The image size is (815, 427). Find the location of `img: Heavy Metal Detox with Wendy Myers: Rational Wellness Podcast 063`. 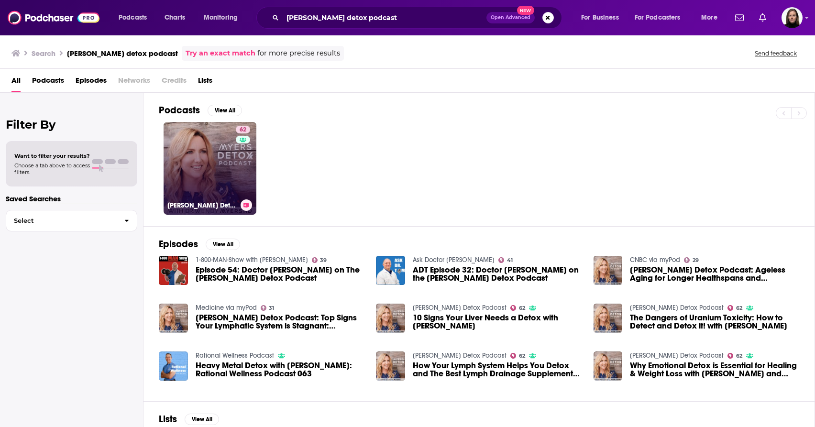

img: Heavy Metal Detox with Wendy Myers: Rational Wellness Podcast 063 is located at coordinates (173, 366).